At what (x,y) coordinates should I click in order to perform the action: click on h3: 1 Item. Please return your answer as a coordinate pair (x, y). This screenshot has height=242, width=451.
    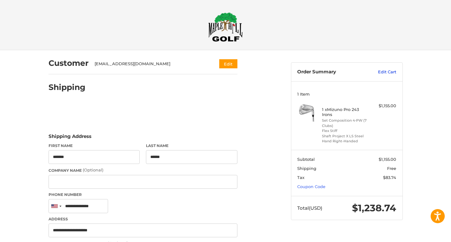
    Looking at the image, I should click on (347, 94).